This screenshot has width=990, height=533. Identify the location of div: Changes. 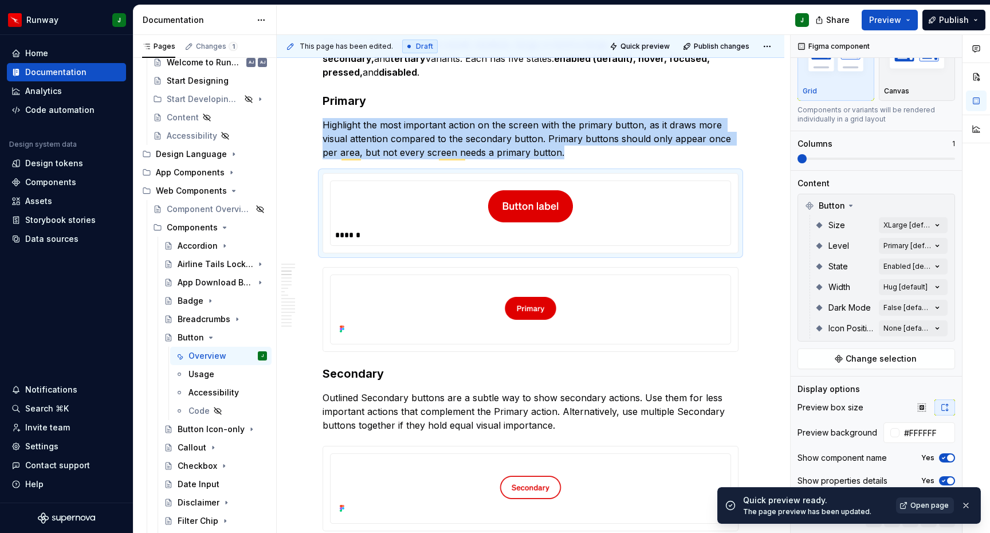
(217, 46).